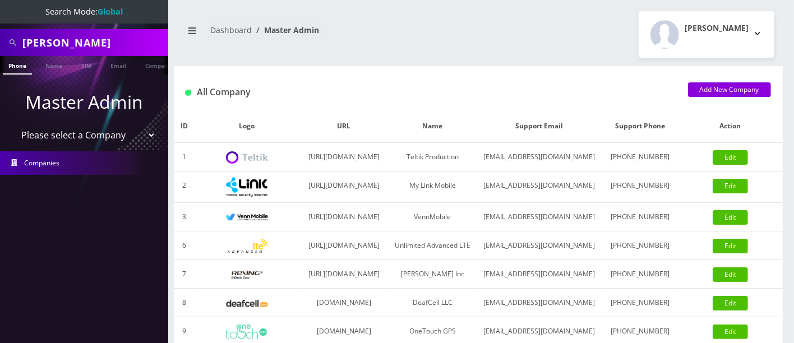 The width and height of the screenshot is (794, 343). I want to click on th: Logo, so click(247, 126).